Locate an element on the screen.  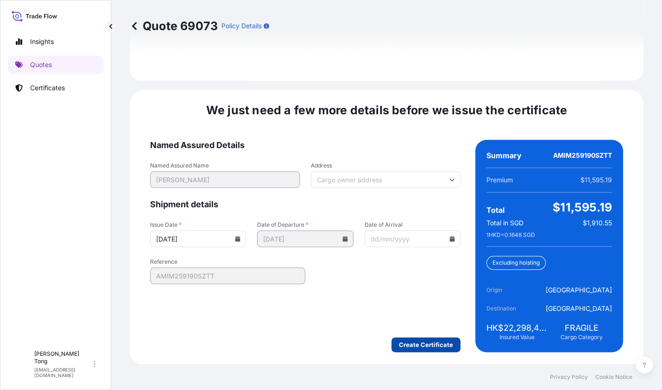
p: Quotes is located at coordinates (41, 65).